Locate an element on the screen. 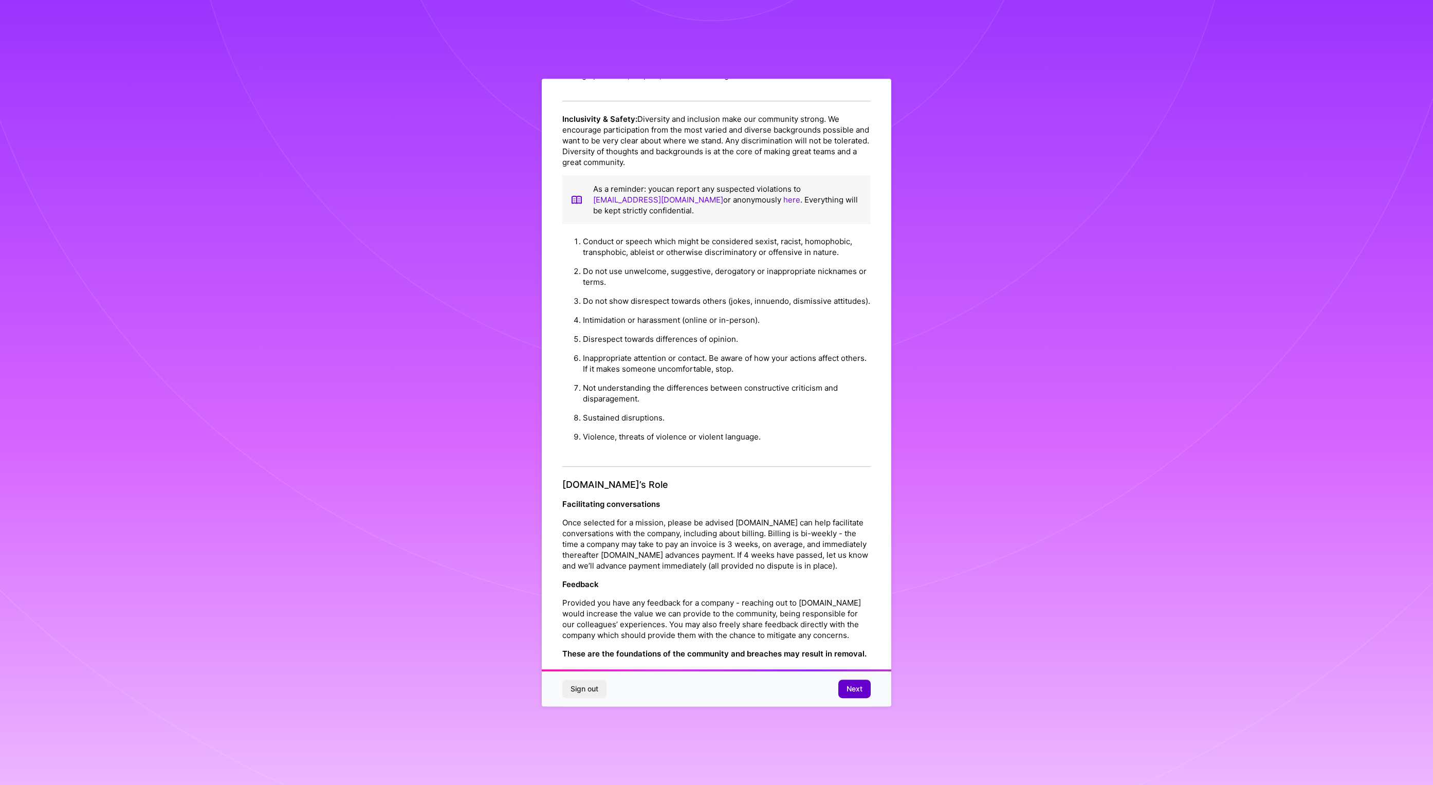 The width and height of the screenshot is (1433, 785). li: Inappropriate attention or contact. Be aware of how your actions affect others. If it makes someo... is located at coordinates (727, 363).